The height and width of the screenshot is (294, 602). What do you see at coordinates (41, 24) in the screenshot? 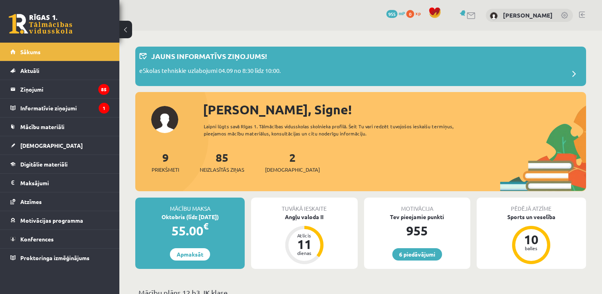
I see `a: Rīgas 1. Tālmācības vidusskola` at bounding box center [41, 24].